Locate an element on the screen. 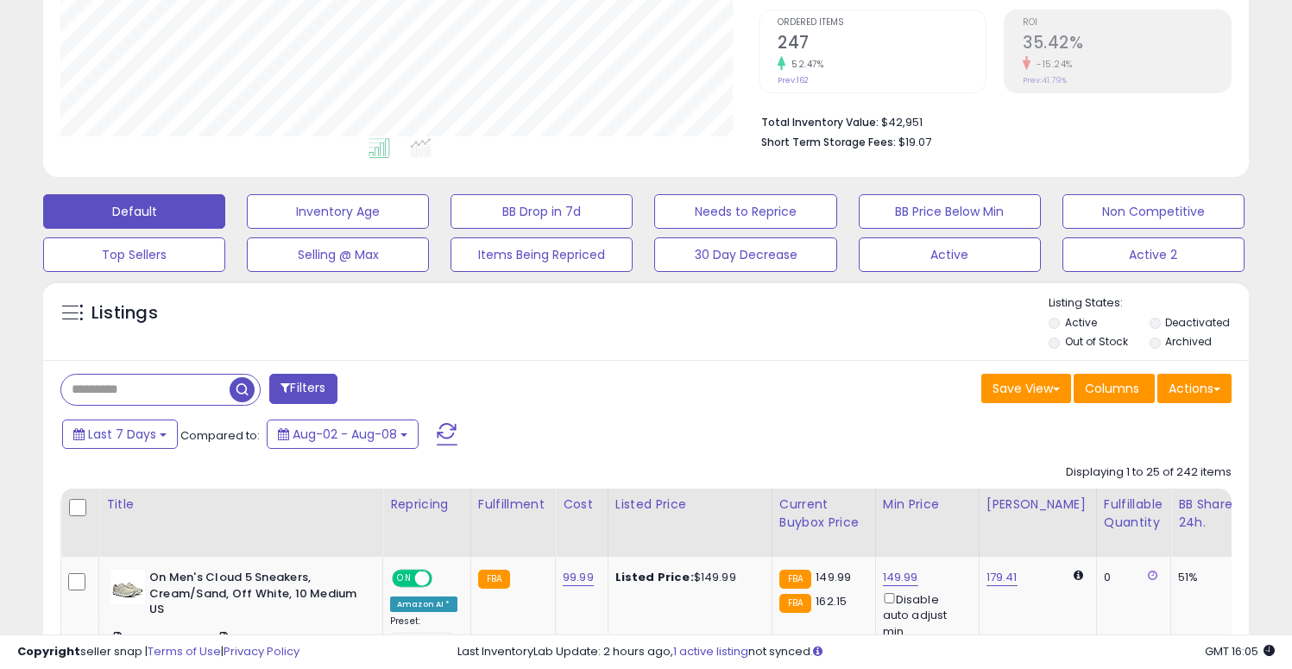 Image resolution: width=1292 pixels, height=669 pixels. span: 162.15 is located at coordinates (831, 601).